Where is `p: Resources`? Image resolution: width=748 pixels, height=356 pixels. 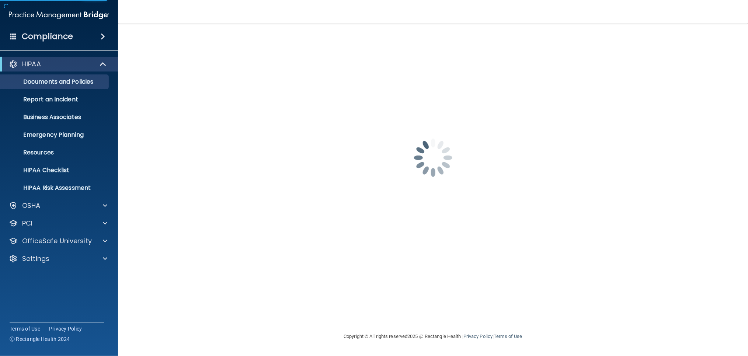 p: Resources is located at coordinates (55, 153).